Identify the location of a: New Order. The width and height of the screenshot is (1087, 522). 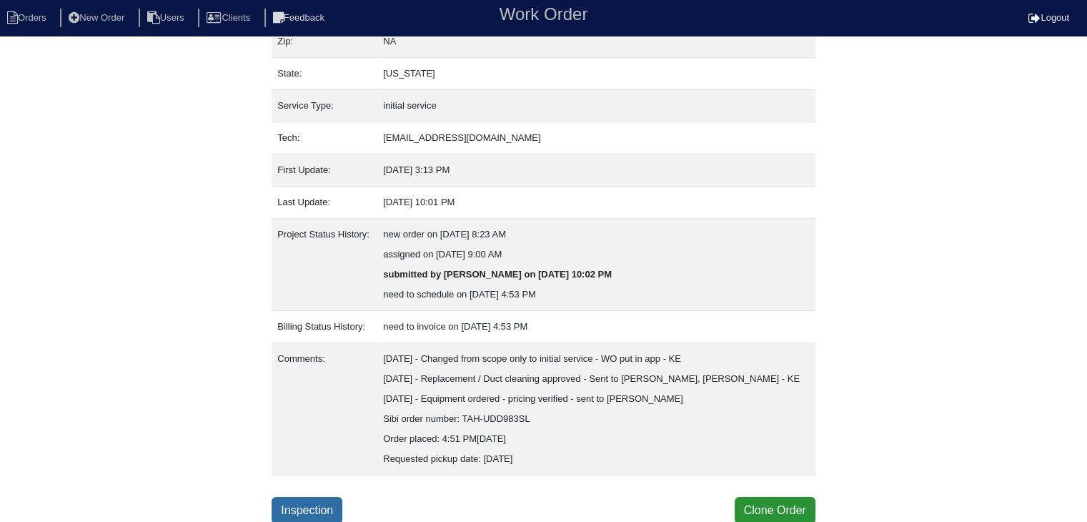
(98, 17).